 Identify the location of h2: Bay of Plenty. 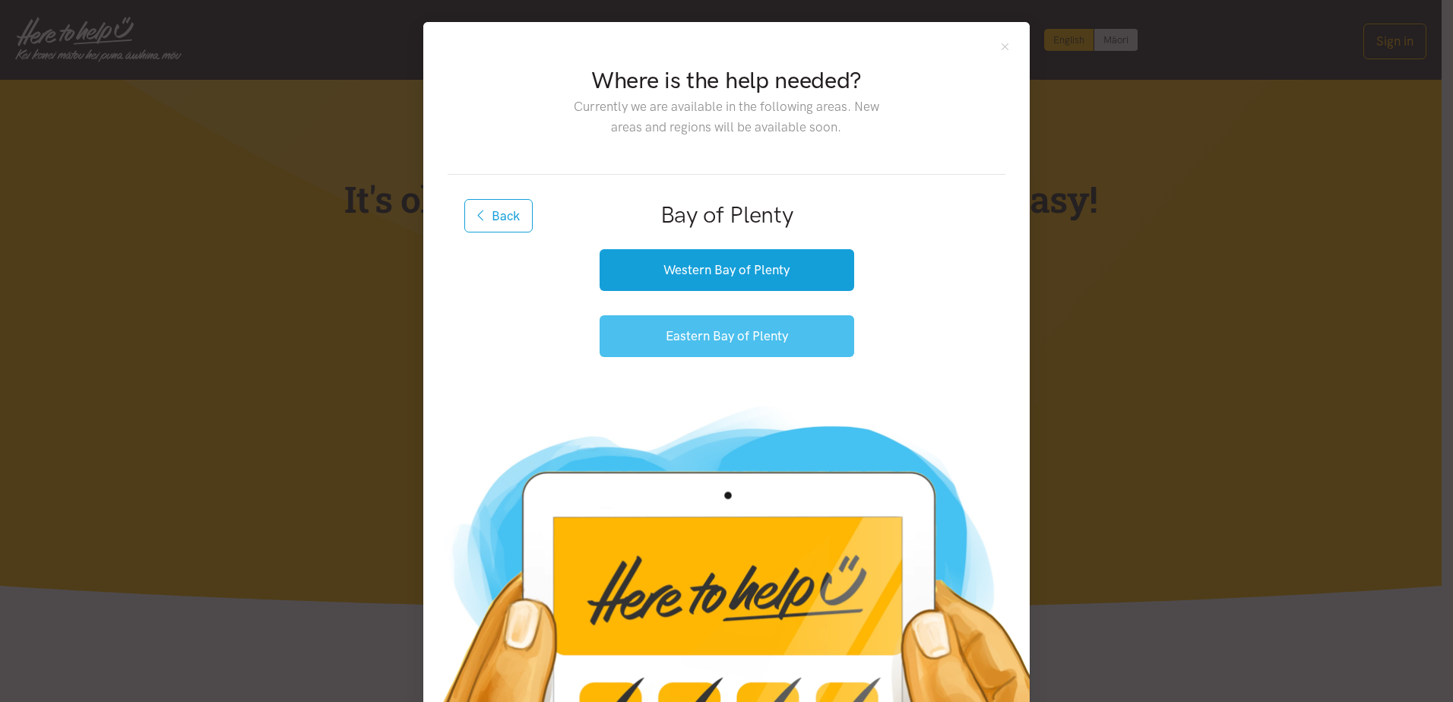
(727, 215).